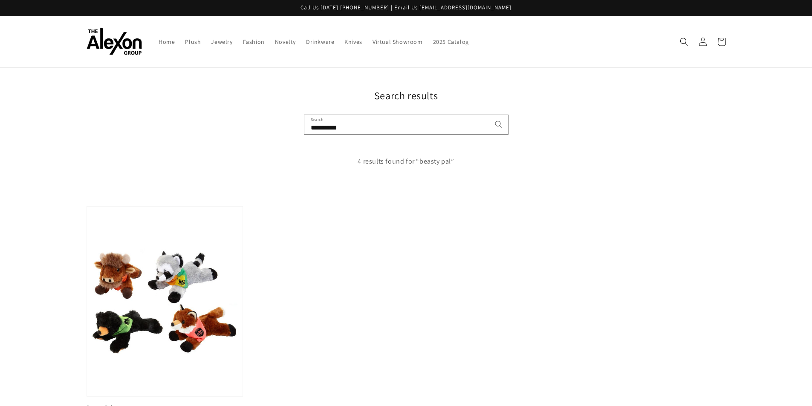 This screenshot has height=406, width=812. I want to click on p: 4 results found for “beasty pal”, so click(406, 161).